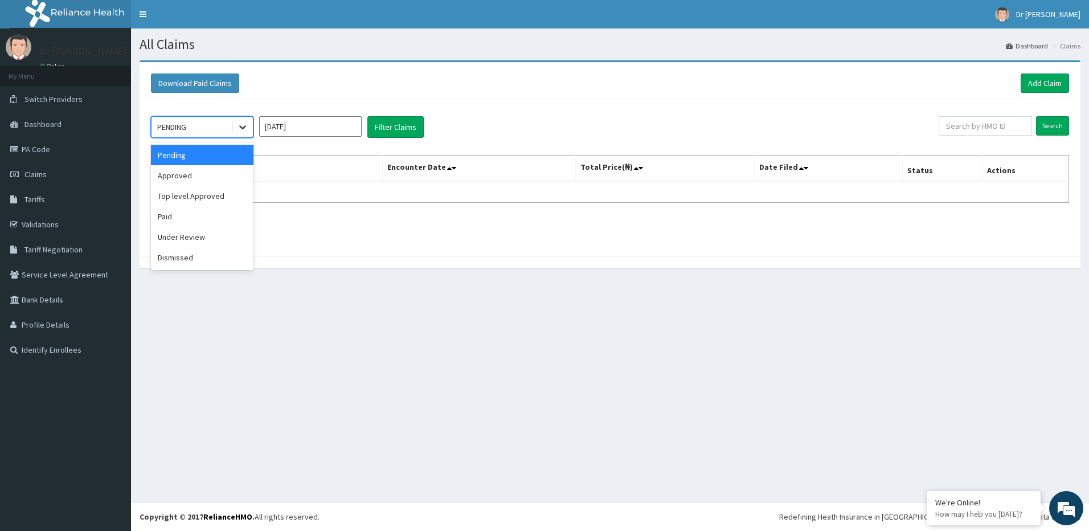 Image resolution: width=1089 pixels, height=531 pixels. I want to click on a: Dashboard, so click(1027, 46).